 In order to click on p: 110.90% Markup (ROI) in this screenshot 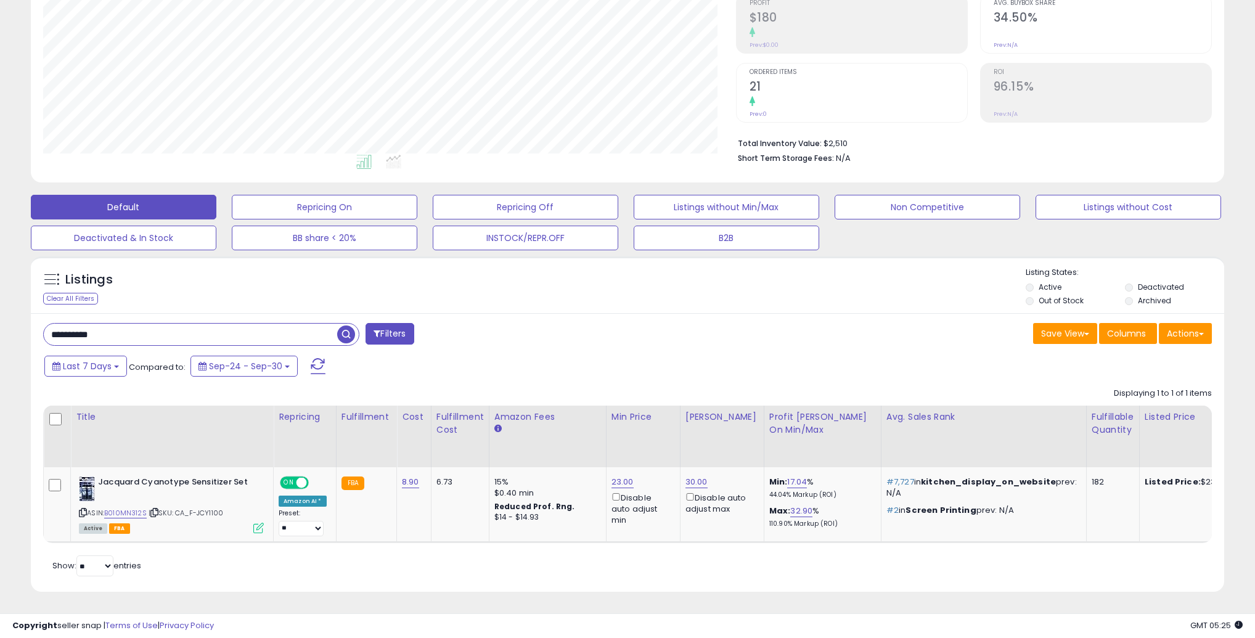, I will do `click(821, 524)`.